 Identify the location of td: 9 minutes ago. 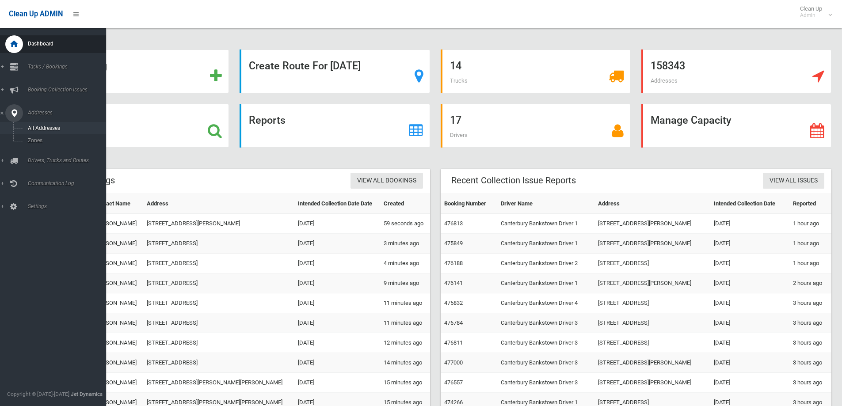
(405, 283).